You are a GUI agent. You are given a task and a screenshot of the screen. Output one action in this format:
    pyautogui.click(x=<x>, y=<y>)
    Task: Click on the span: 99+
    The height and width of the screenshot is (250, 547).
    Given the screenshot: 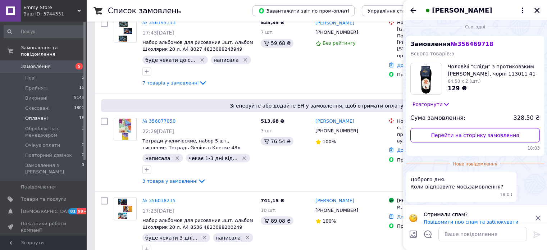 What is the action you would take?
    pyautogui.click(x=82, y=211)
    